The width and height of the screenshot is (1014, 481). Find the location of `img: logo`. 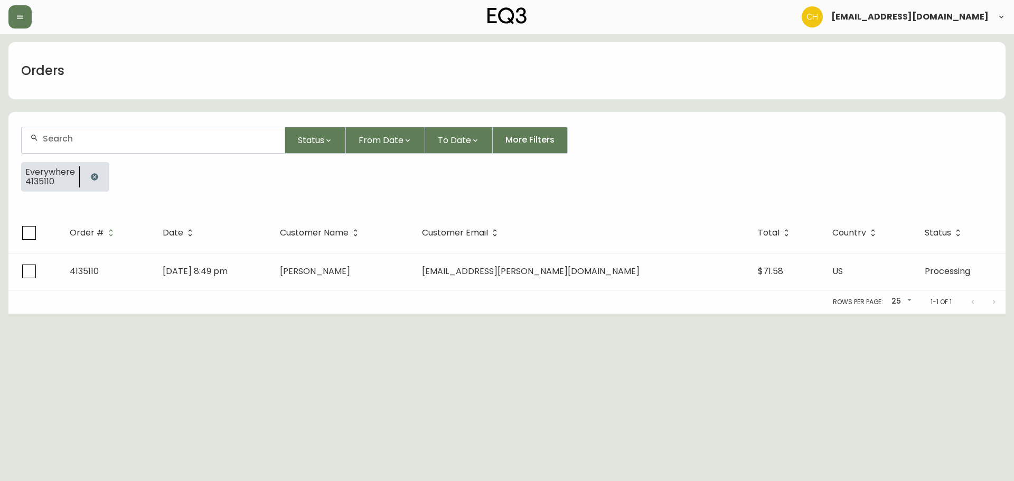

img: logo is located at coordinates (507, 16).